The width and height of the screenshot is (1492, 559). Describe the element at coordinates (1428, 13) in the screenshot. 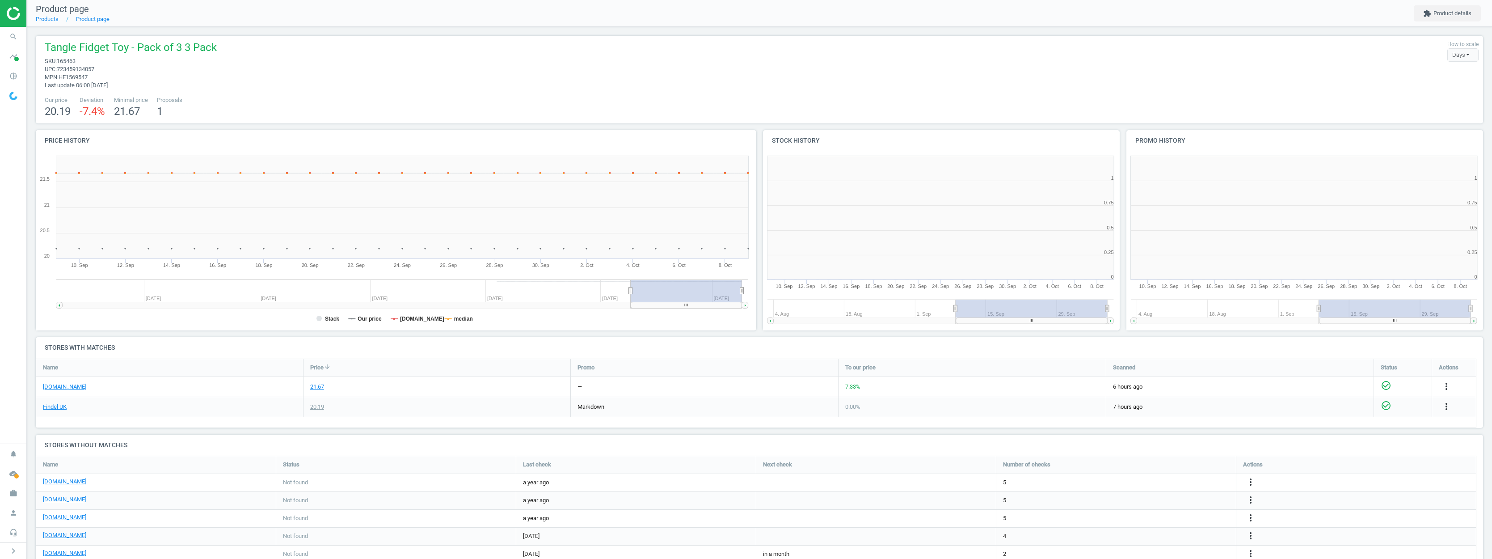

I see `i: extension` at that location.